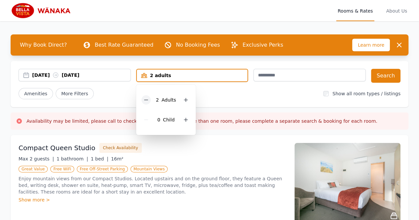  Describe the element at coordinates (102, 169) in the screenshot. I see `span: Free Off-Street Parking` at that location.